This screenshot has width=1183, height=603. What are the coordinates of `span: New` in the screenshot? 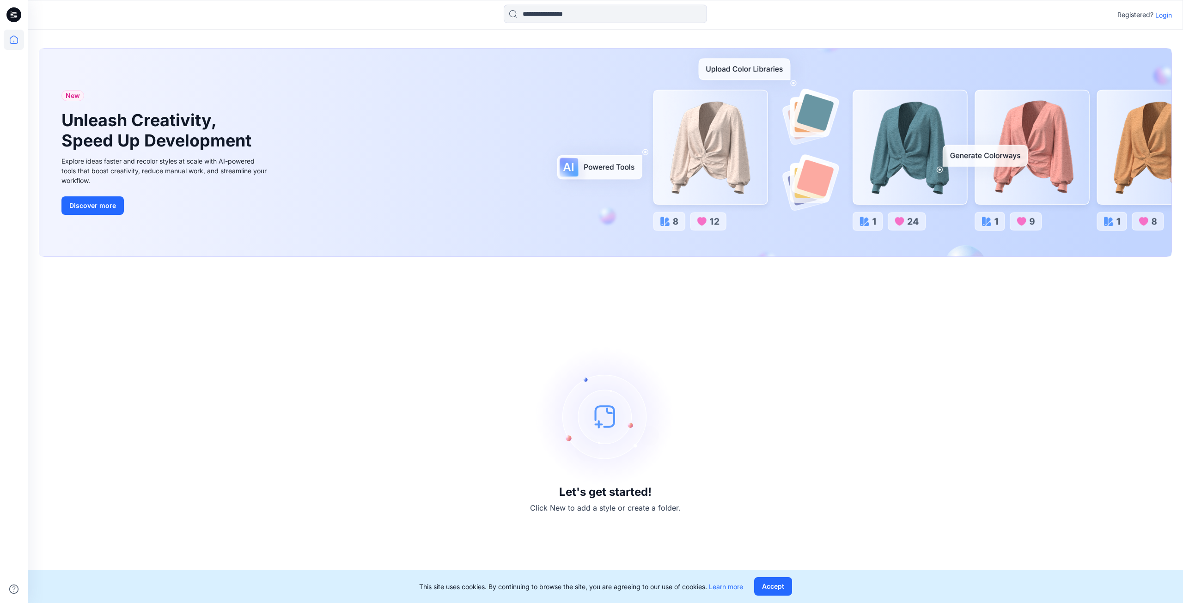 It's located at (73, 96).